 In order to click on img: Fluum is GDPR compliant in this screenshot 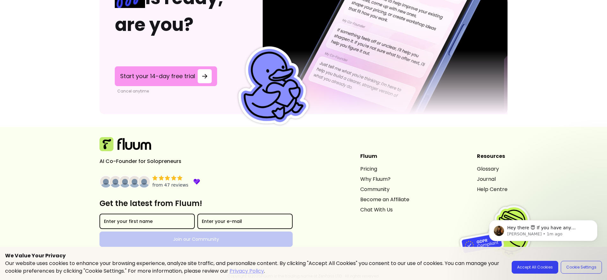, I will do `click(500, 232)`.